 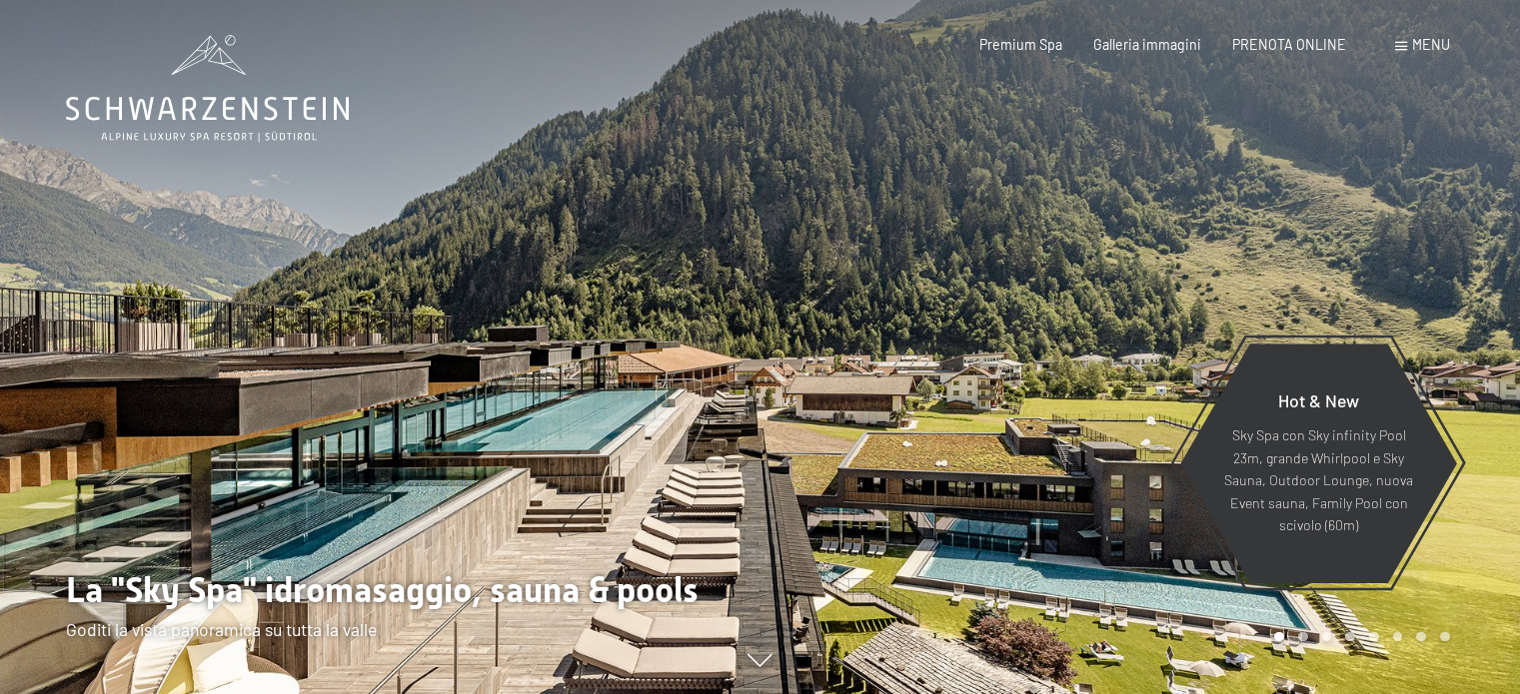 I want to click on span: Galleria immagini, so click(x=1147, y=44).